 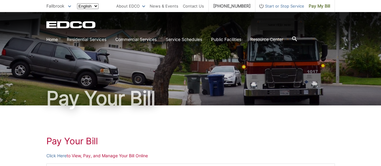 What do you see at coordinates (56, 156) in the screenshot?
I see `a: Click Here` at bounding box center [56, 156].